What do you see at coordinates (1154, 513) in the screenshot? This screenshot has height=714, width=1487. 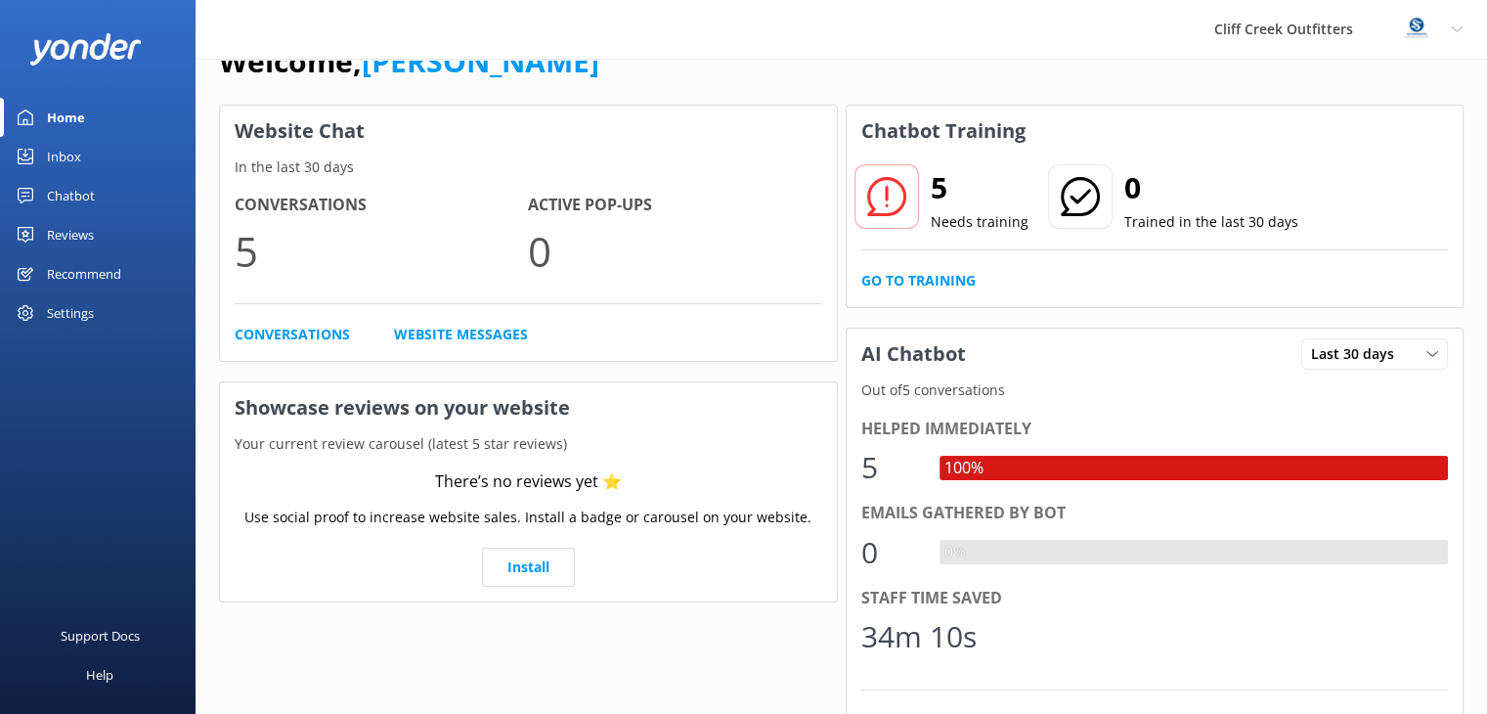 I see `div: Emails gathered by bot` at bounding box center [1154, 513].